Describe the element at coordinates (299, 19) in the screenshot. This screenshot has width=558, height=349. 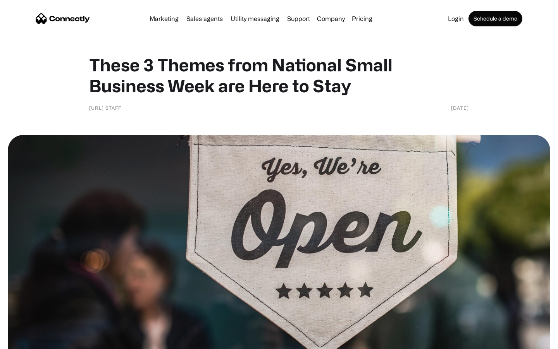
I see `a: Support` at that location.